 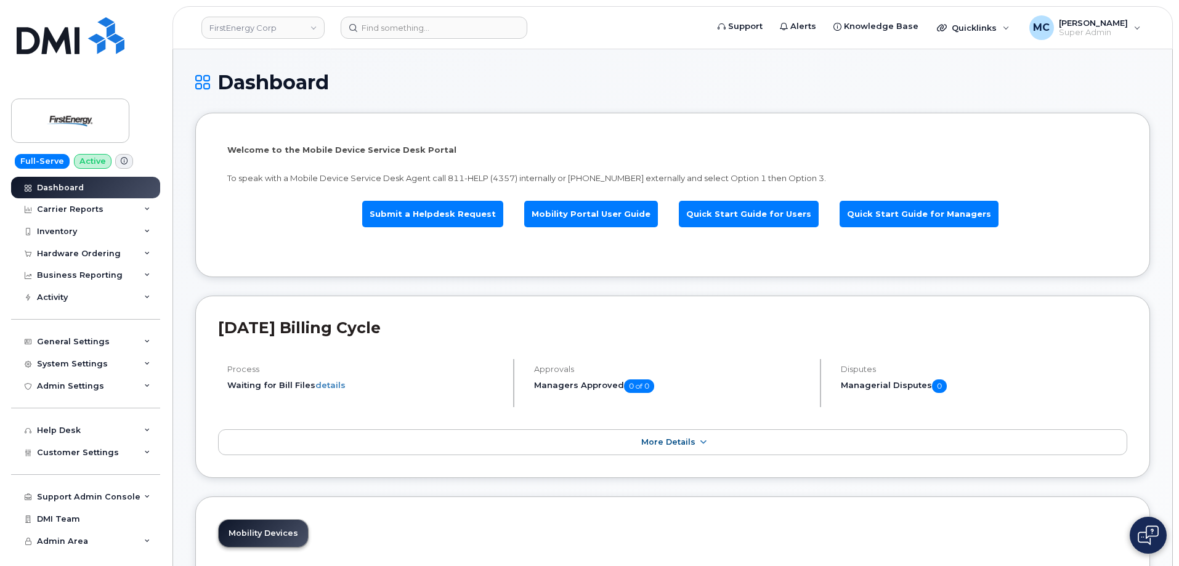 I want to click on a: Mobility Portal User Guide, so click(x=591, y=214).